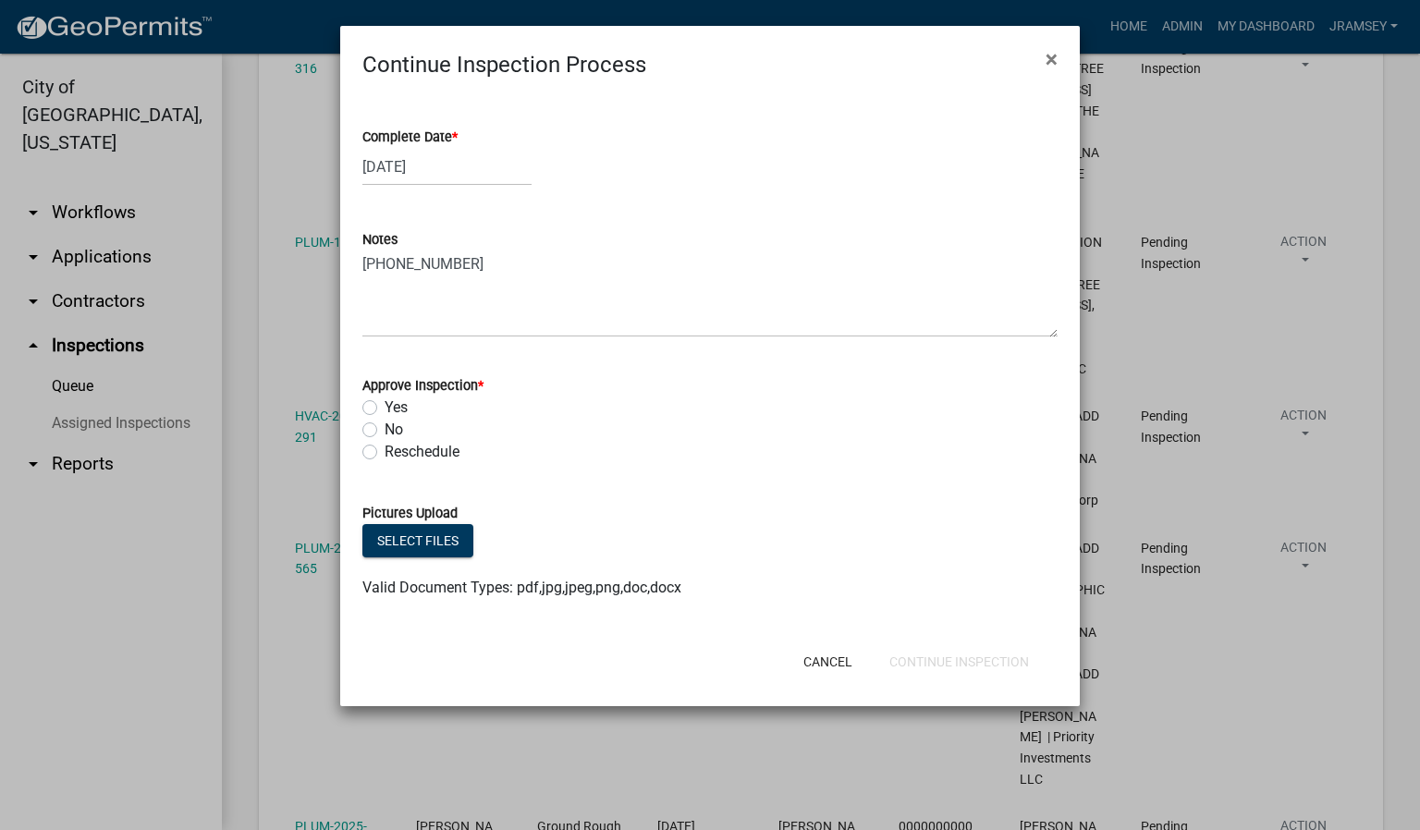 Image resolution: width=1420 pixels, height=830 pixels. I want to click on label: No, so click(394, 430).